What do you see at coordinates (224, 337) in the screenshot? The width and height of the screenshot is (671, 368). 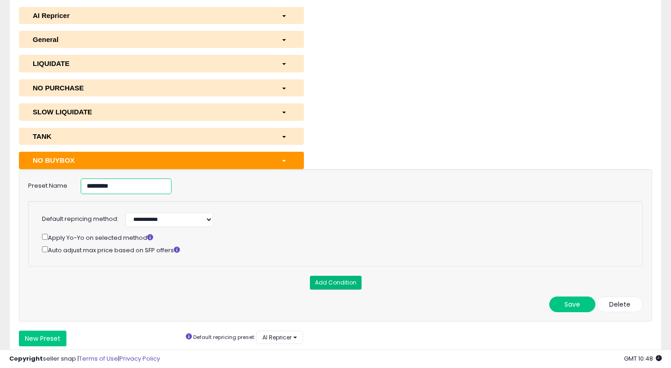 I see `small: Default repricing preset:` at bounding box center [224, 337].